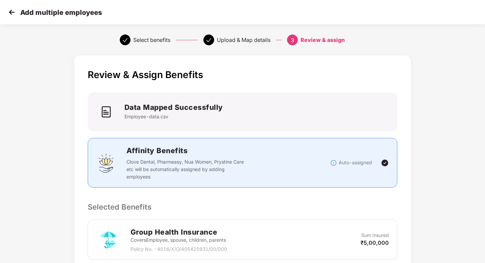  I want to click on p: Clove Dental, Pharmeasy, Nua Women, Prystine Care etc will be automatically assigned by adding em..., so click(188, 169).